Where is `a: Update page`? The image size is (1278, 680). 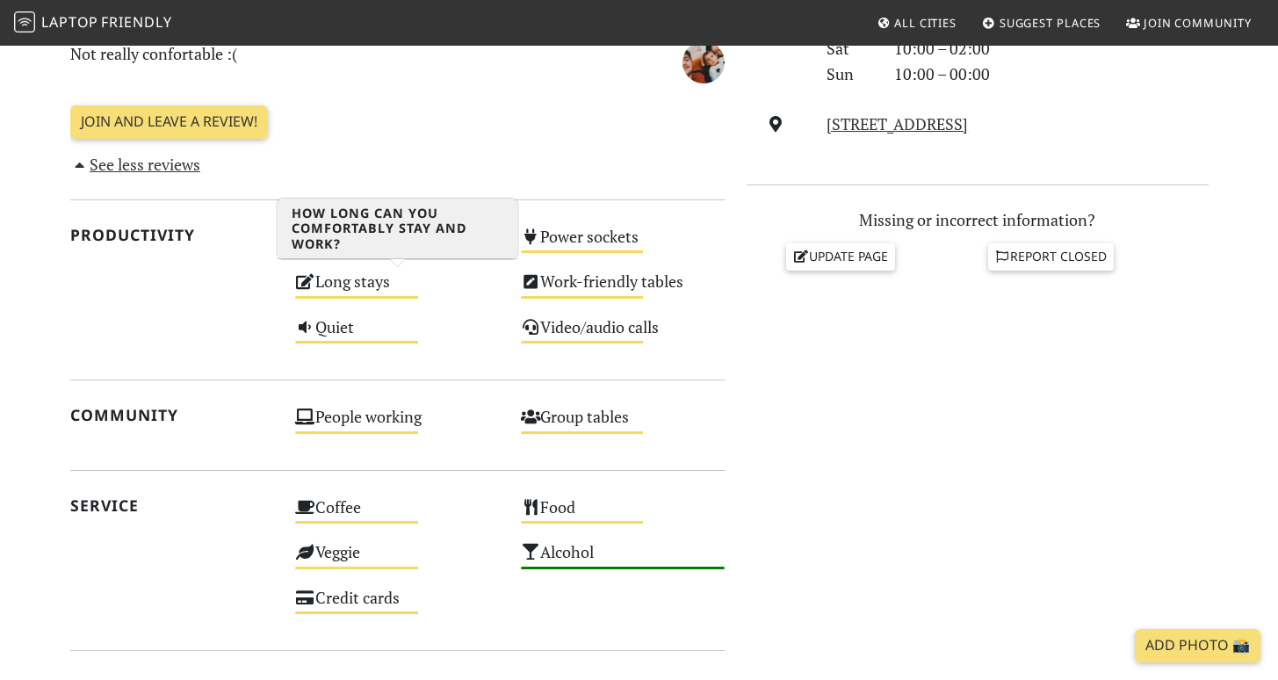 a: Update page is located at coordinates (841, 256).